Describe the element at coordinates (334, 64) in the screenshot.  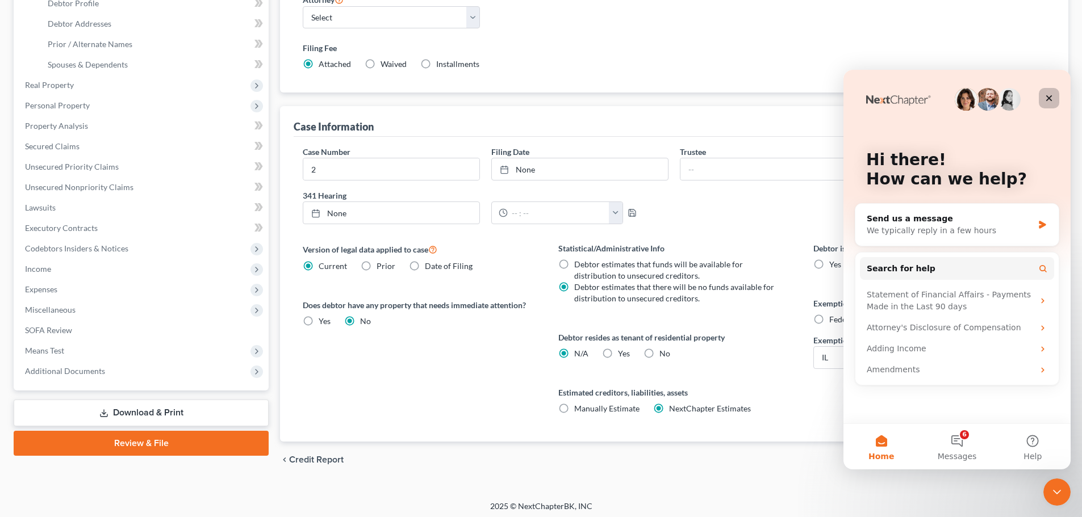
I see `span: Attached` at that location.